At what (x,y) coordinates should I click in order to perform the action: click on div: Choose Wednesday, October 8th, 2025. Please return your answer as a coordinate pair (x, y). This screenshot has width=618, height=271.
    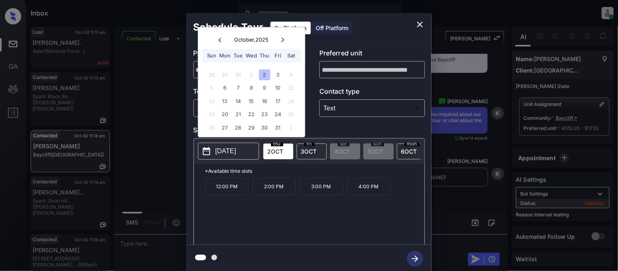
    Looking at the image, I should click on (251, 88).